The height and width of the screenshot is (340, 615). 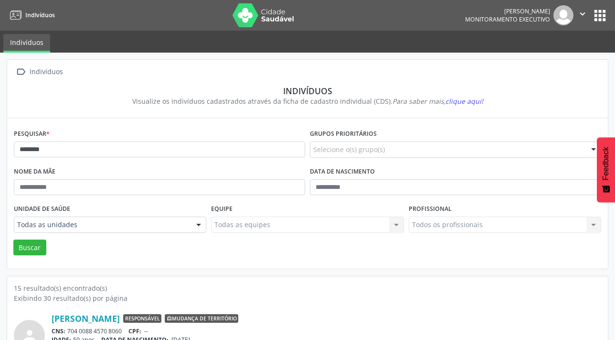 What do you see at coordinates (606, 163) in the screenshot?
I see `span: Feedback` at bounding box center [606, 163].